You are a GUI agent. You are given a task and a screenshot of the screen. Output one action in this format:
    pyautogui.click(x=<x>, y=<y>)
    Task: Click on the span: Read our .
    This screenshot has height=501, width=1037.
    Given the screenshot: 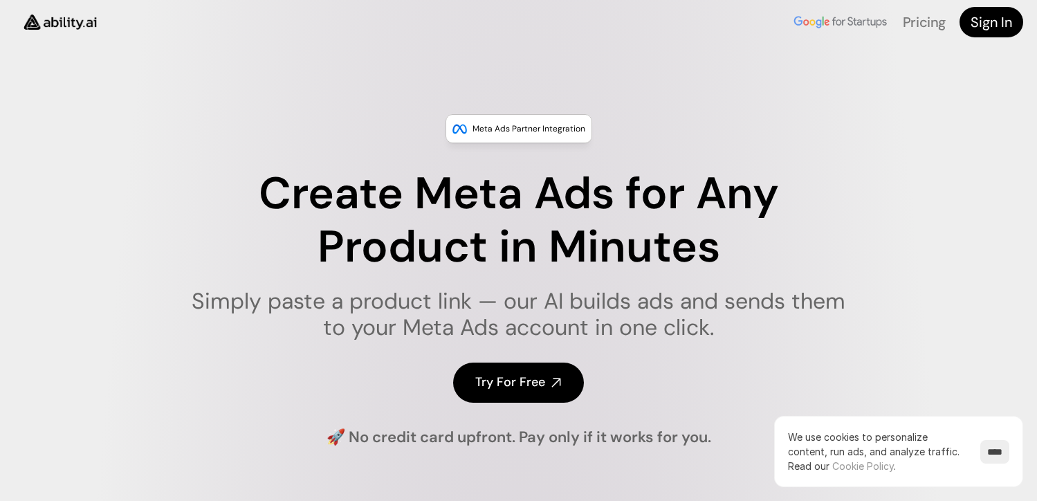 What is the action you would take?
    pyautogui.click(x=842, y=466)
    